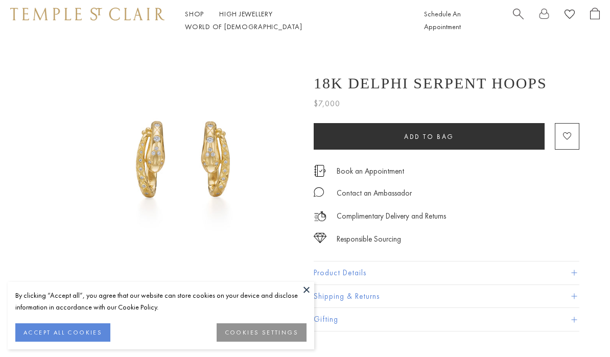 Image resolution: width=610 pixels, height=357 pixels. I want to click on a: Open Shopping Bag, so click(595, 20).